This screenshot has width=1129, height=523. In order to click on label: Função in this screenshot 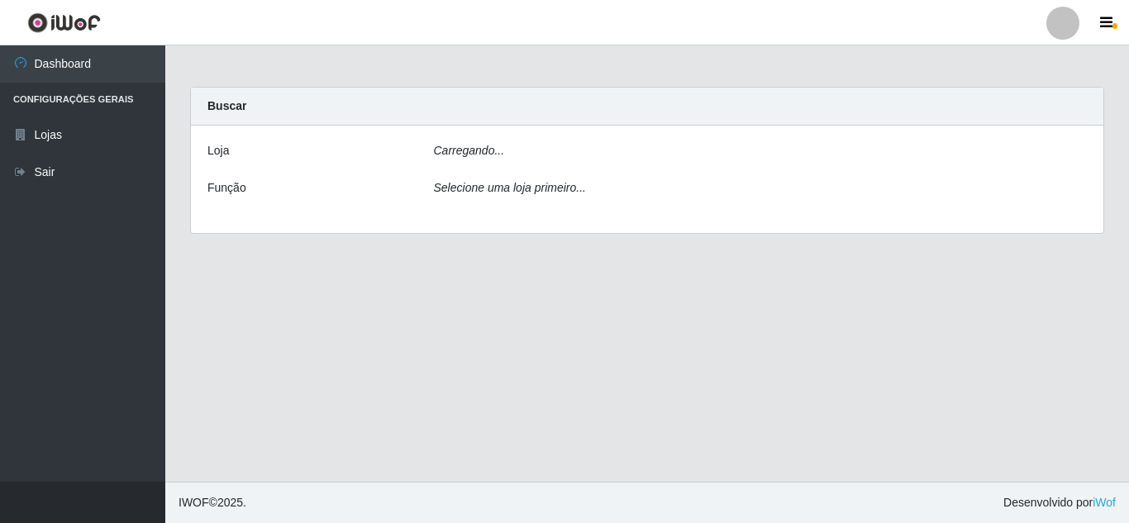, I will do `click(226, 188)`.